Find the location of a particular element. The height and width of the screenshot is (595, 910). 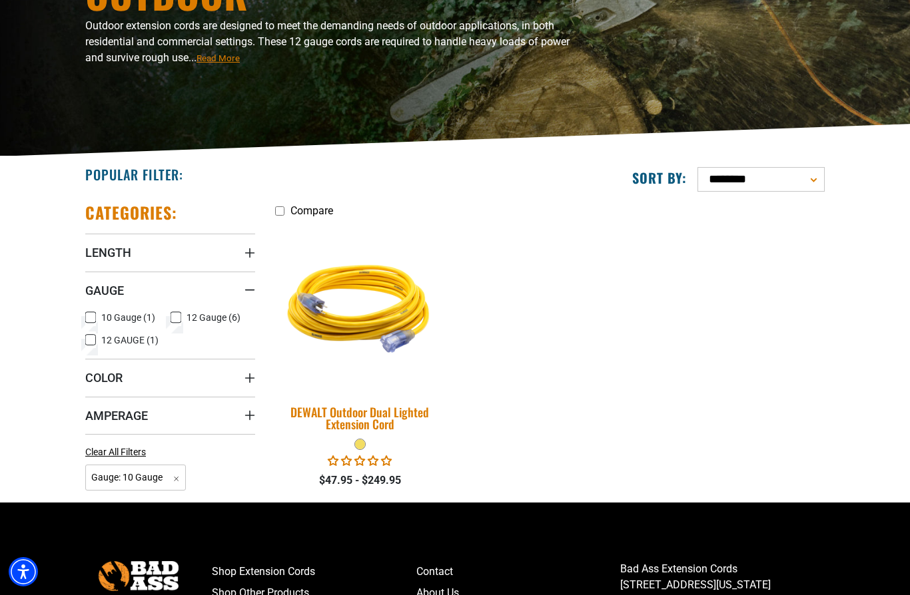

span: 10 Gauge (1) is located at coordinates (128, 318).